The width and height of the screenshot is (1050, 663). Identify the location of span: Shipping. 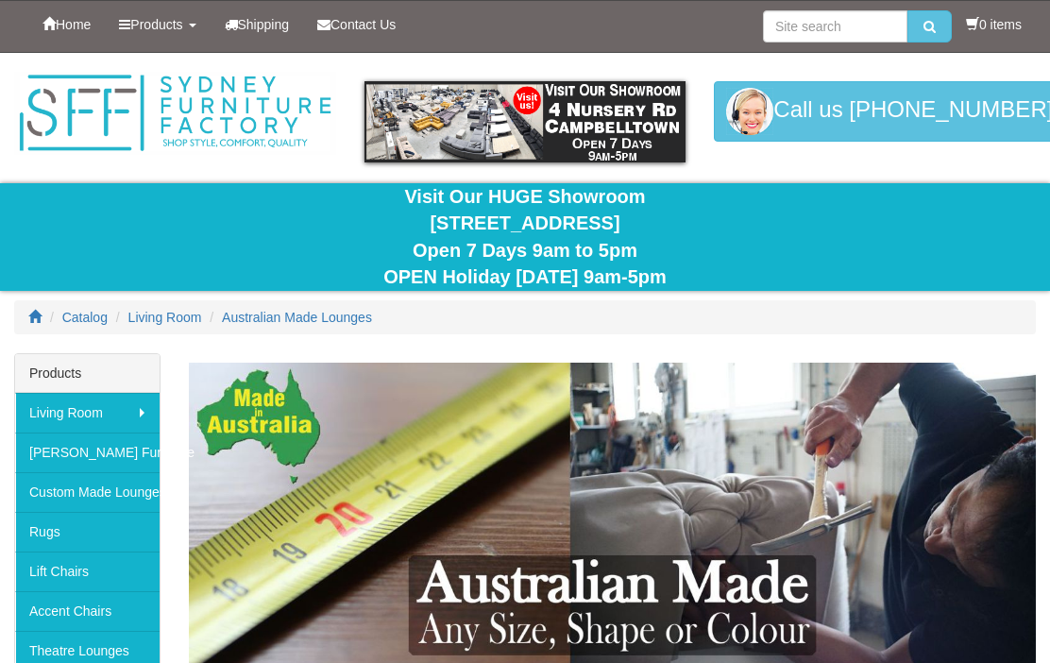
(263, 25).